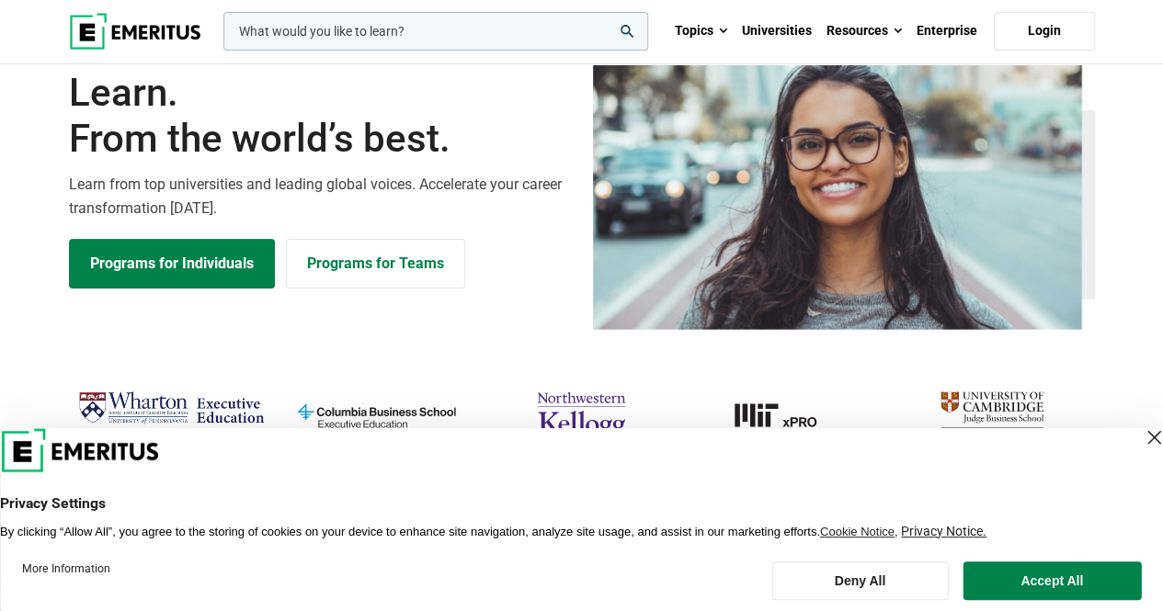 This screenshot has width=1163, height=611. What do you see at coordinates (786, 416) in the screenshot?
I see `a: MIT-xPRO` at bounding box center [786, 416].